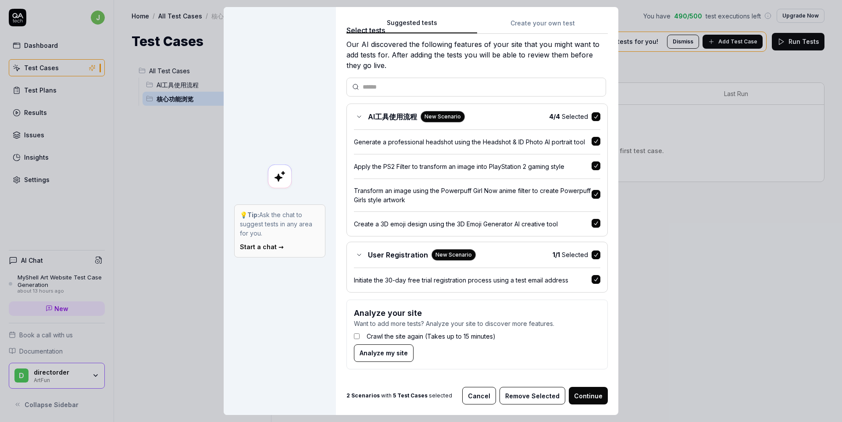  What do you see at coordinates (410, 395) in the screenshot?
I see `b: 5 Test Cases` at bounding box center [410, 395].